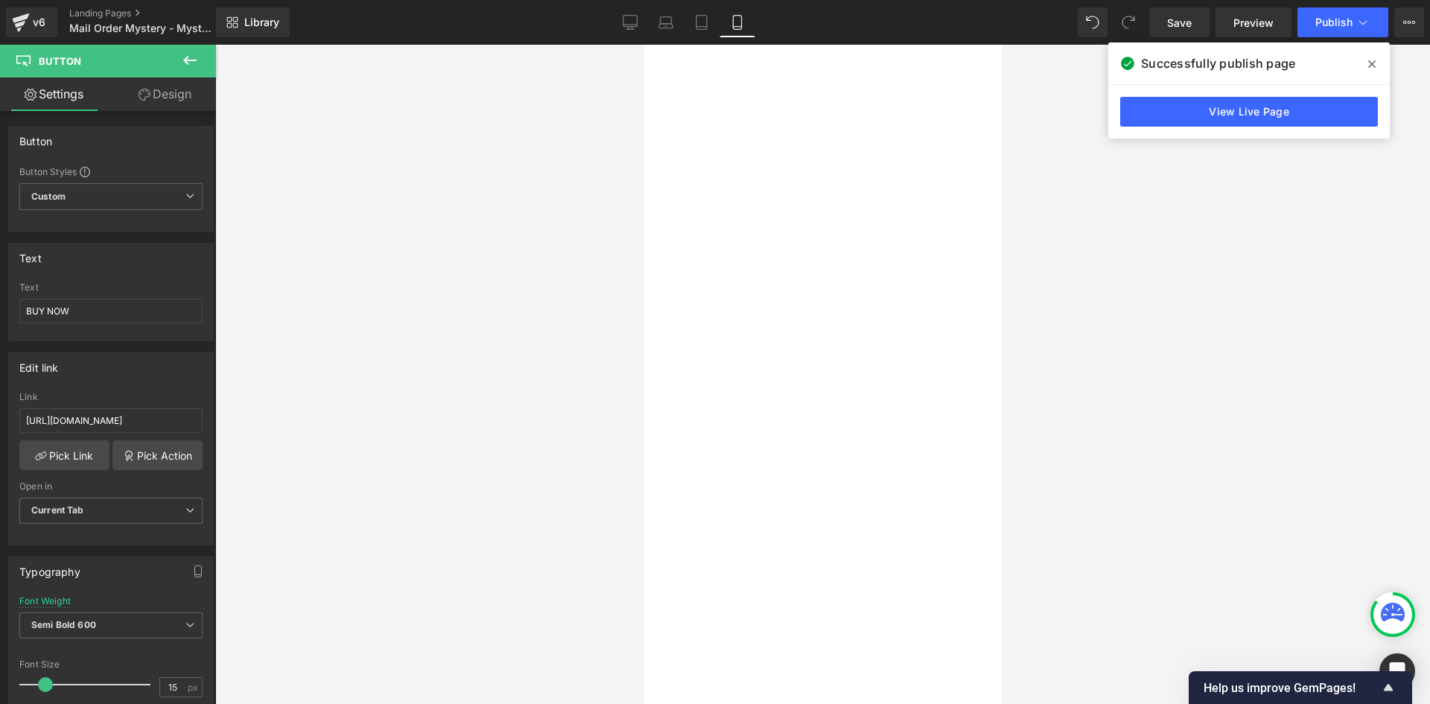 This screenshot has width=1430, height=704. Describe the element at coordinates (111, 397) in the screenshot. I see `div: Link` at that location.